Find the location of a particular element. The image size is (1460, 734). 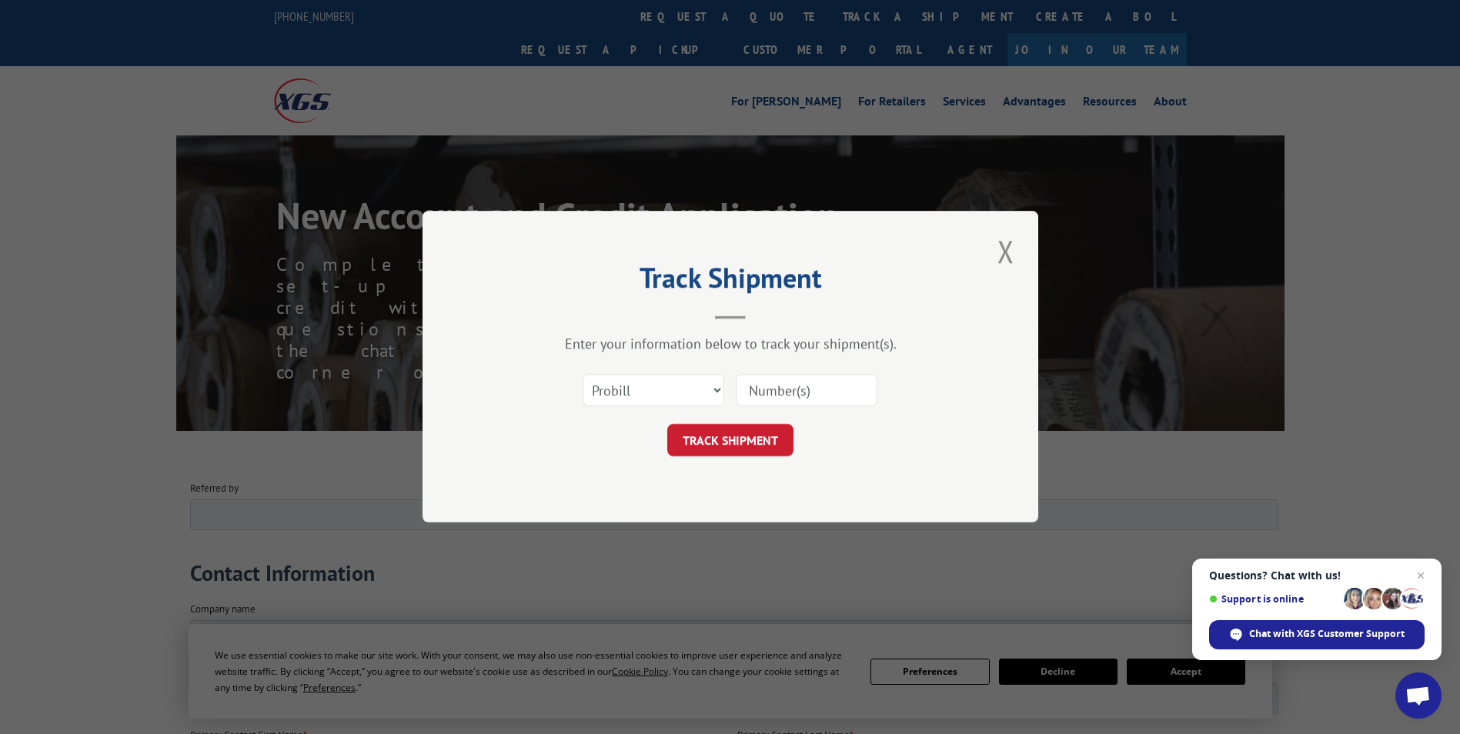

h2: Track Shipment is located at coordinates (730, 282).